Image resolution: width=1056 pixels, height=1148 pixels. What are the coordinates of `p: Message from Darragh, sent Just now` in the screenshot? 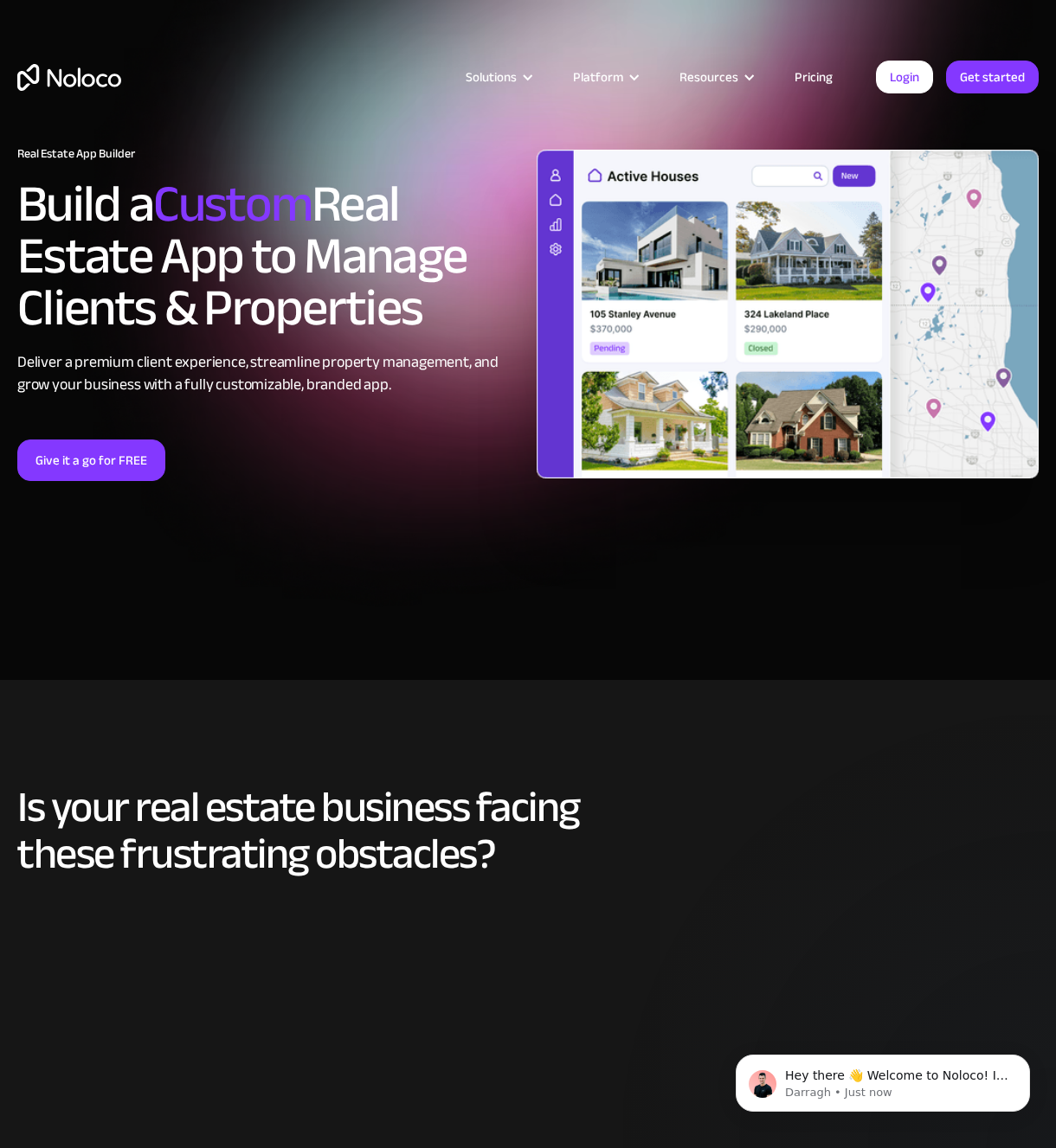 It's located at (187, 74).